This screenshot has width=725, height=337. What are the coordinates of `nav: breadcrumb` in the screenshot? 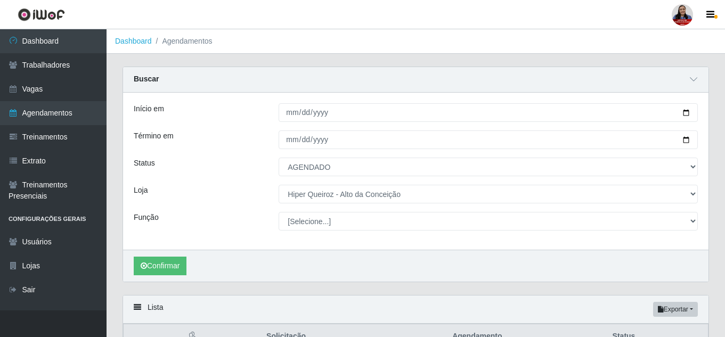 It's located at (415, 42).